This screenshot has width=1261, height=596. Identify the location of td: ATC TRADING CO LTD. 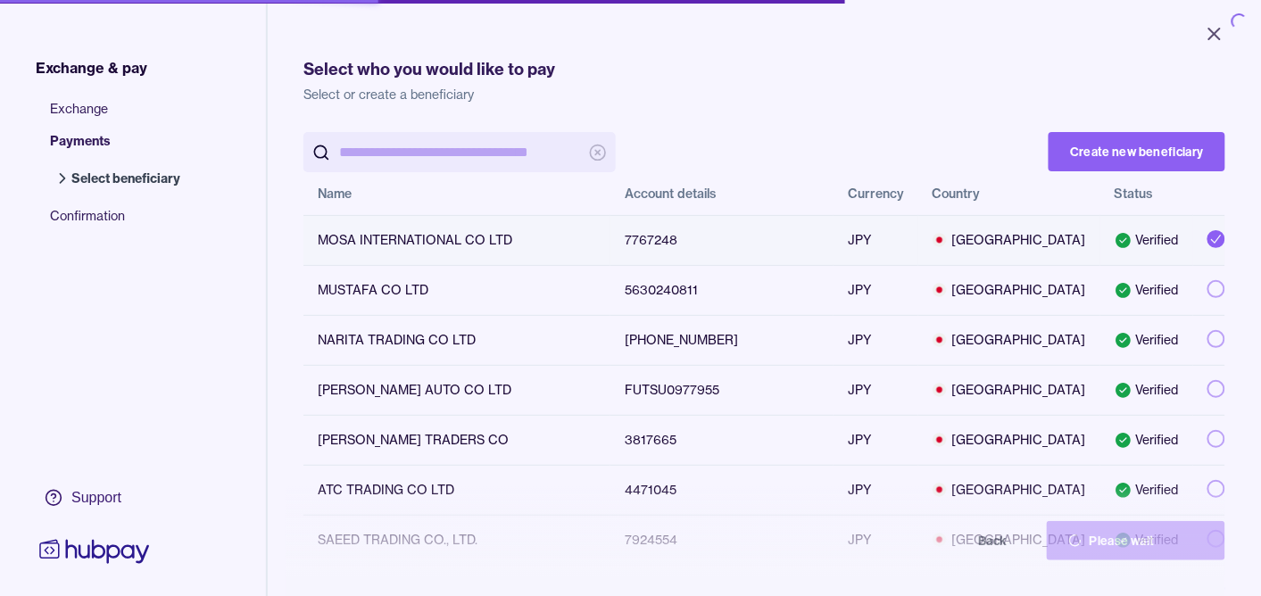
(457, 490).